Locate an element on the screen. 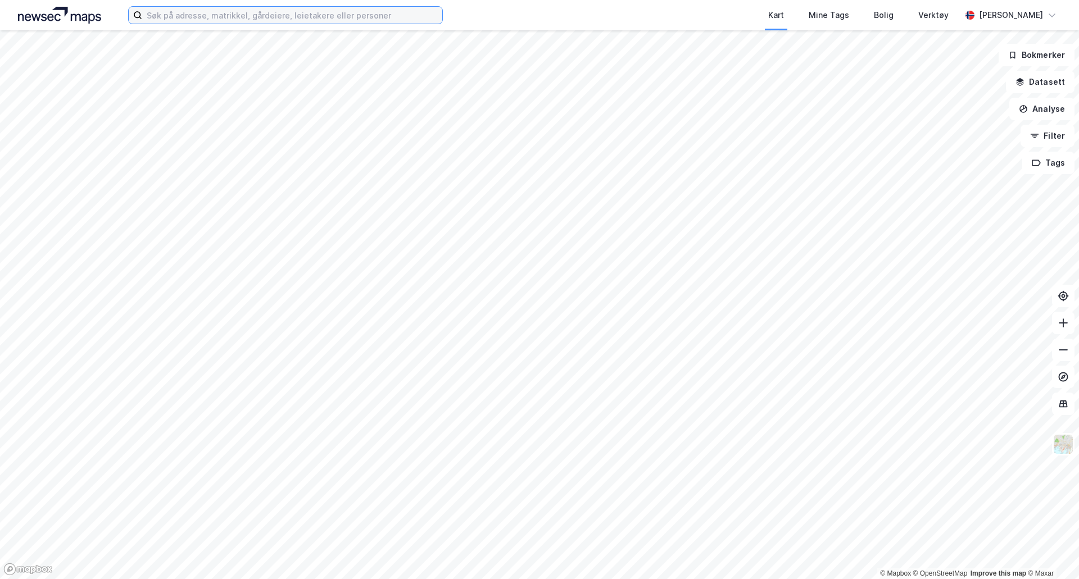  a: Mapbox homepage is located at coordinates (28, 569).